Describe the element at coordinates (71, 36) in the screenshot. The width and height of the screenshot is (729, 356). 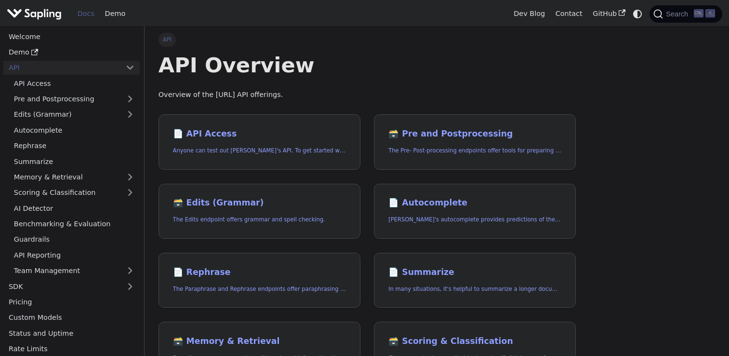
I see `a: Welcome` at that location.